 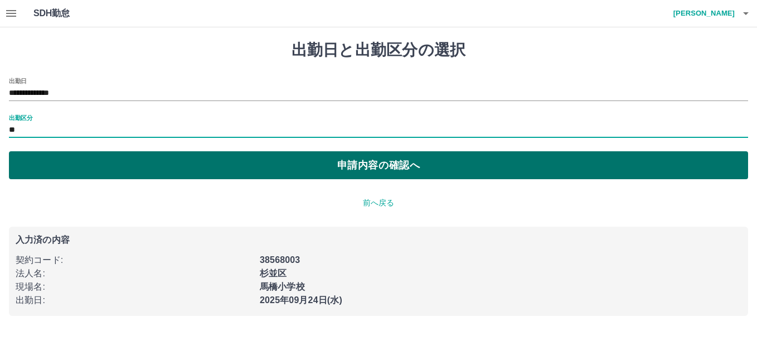 What do you see at coordinates (282, 286) in the screenshot?
I see `b: 馬橋小学校` at bounding box center [282, 286].